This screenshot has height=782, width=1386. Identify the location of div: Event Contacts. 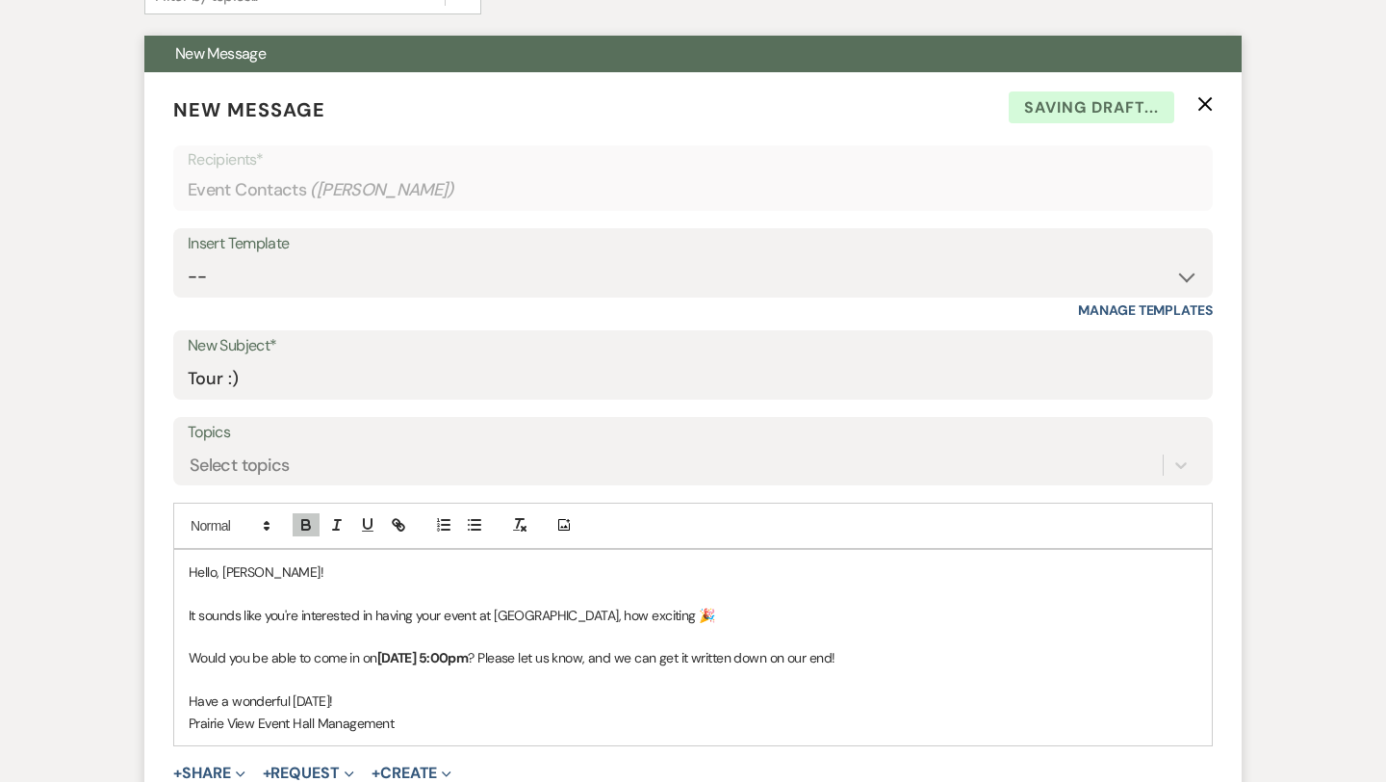
(693, 190).